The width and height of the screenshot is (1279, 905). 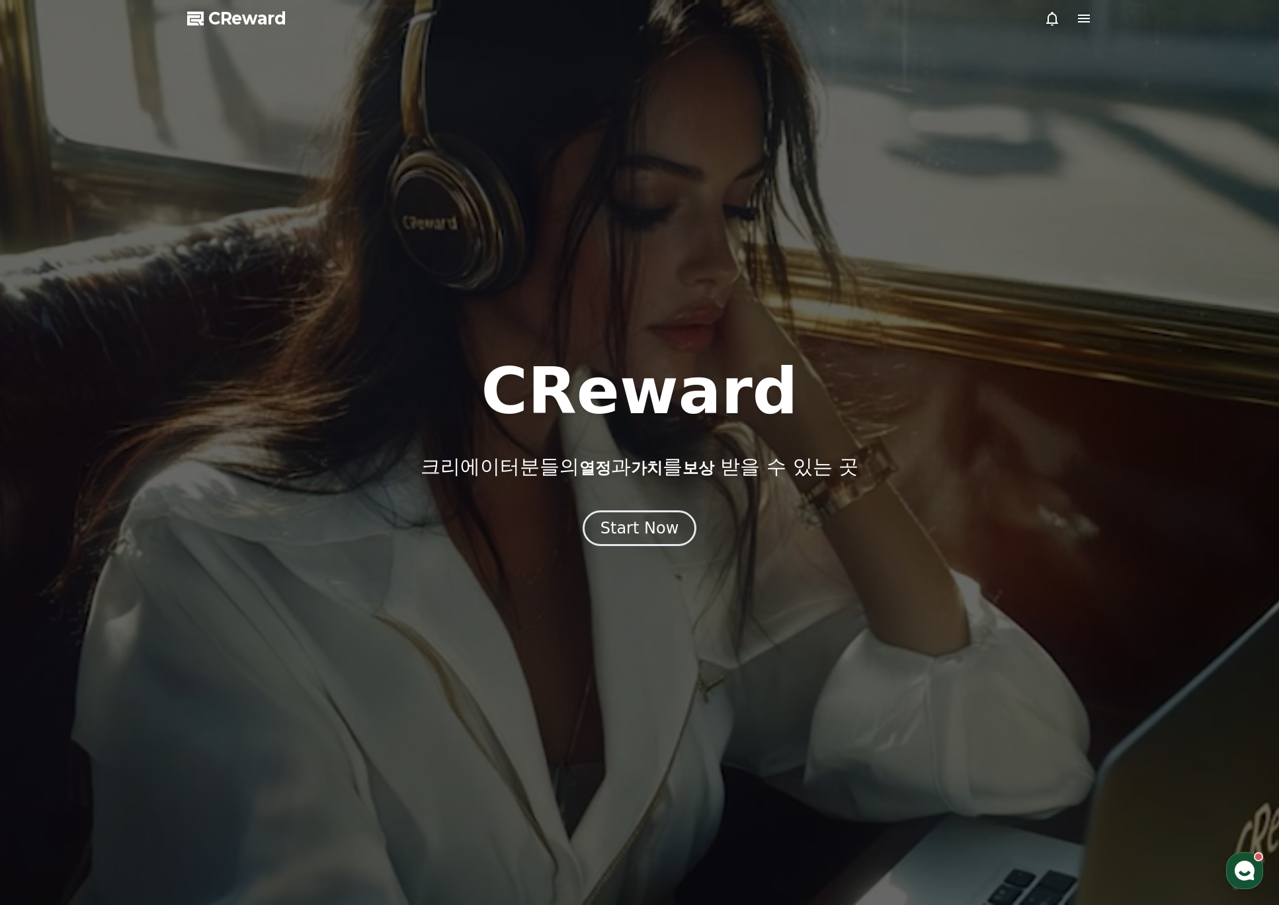 What do you see at coordinates (595, 468) in the screenshot?
I see `span: 열정` at bounding box center [595, 468].